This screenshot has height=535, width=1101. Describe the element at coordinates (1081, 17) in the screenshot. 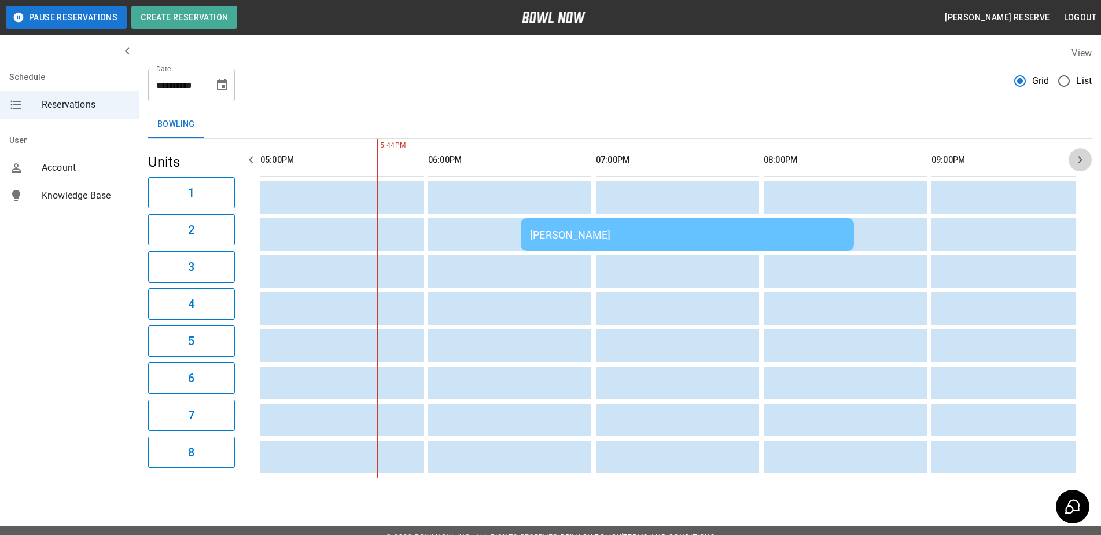

I see `button: Logout` at that location.